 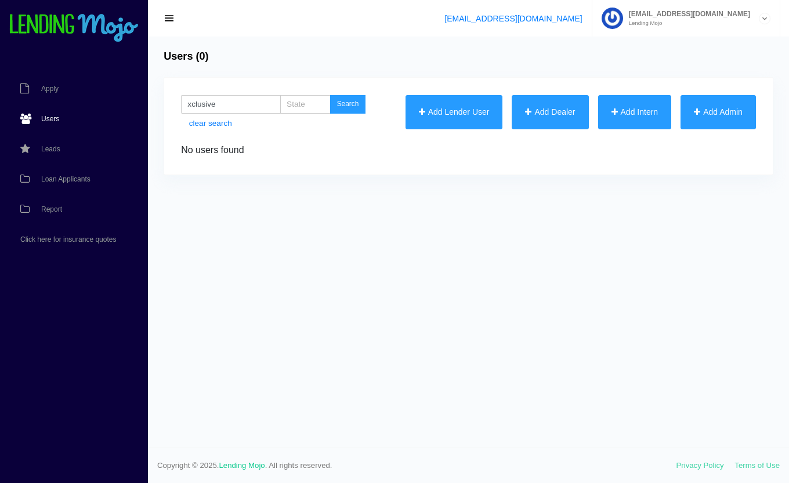 I want to click on span: Click here for insurance quotes, so click(x=68, y=239).